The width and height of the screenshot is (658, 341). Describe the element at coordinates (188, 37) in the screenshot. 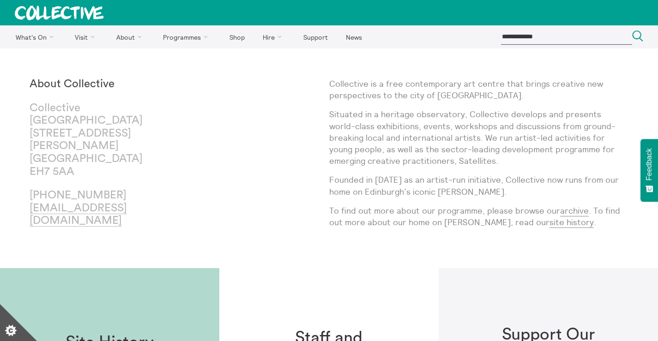

I see `a: Programmes` at that location.